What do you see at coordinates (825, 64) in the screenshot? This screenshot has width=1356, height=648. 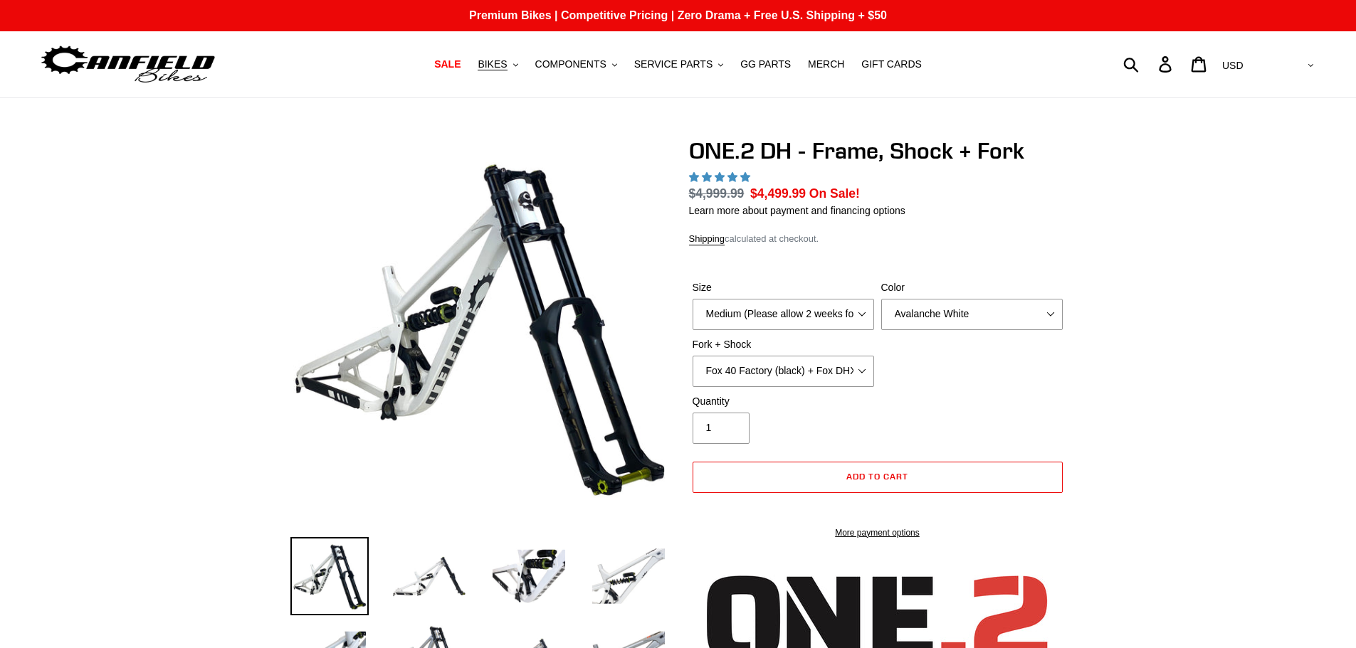 I see `a: MERCH` at bounding box center [825, 64].